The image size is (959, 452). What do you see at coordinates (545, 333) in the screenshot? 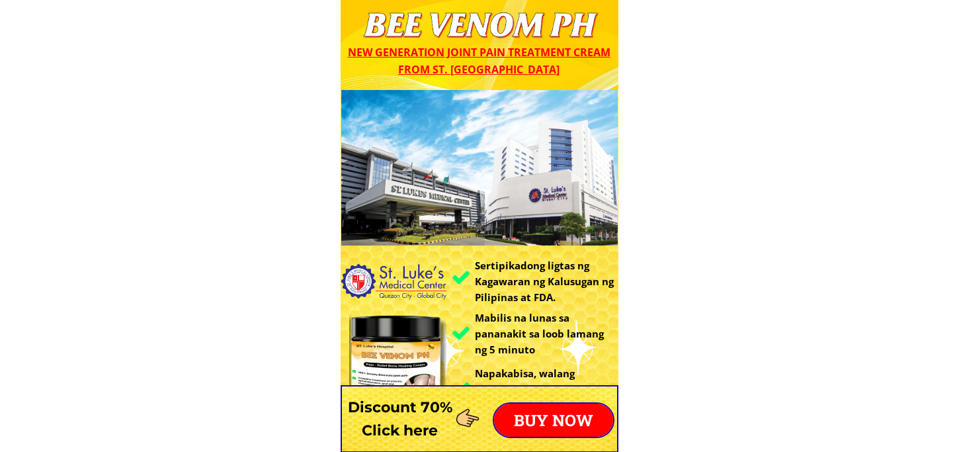
I see `h3: Mabilis na lunas sa pananakit sa loob lamang ng 5 minuto` at bounding box center [545, 333].